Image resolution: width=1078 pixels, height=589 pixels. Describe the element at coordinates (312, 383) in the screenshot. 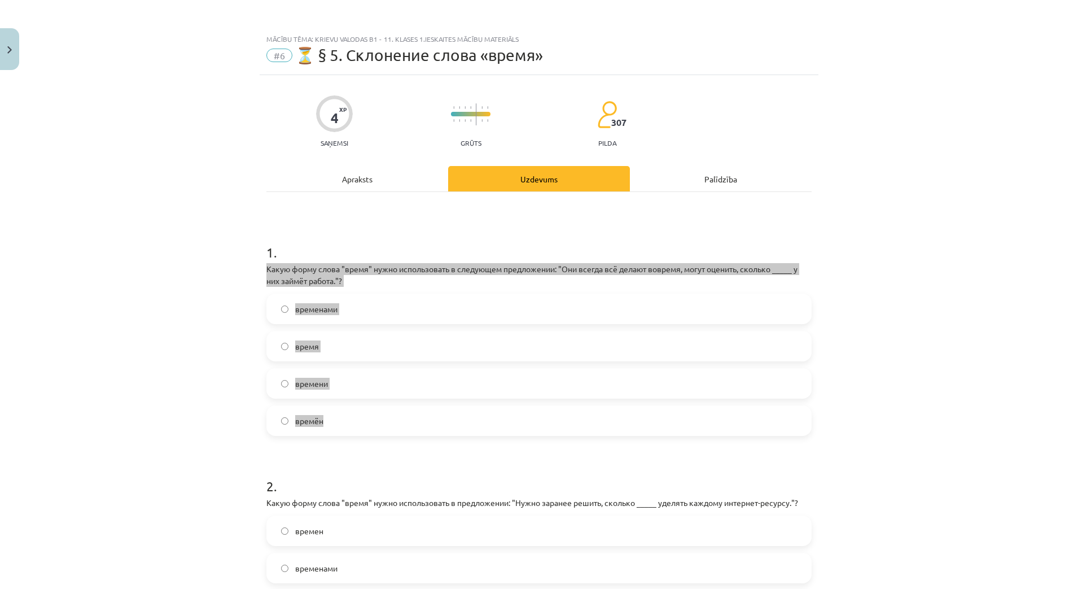

I see `span: времени` at that location.